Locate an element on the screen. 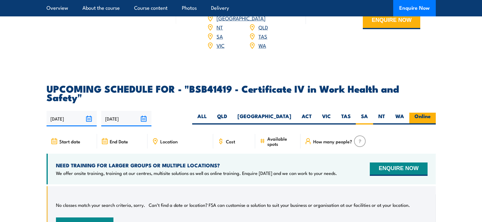 The height and width of the screenshot is (222, 482). span: Cost is located at coordinates (231, 142).